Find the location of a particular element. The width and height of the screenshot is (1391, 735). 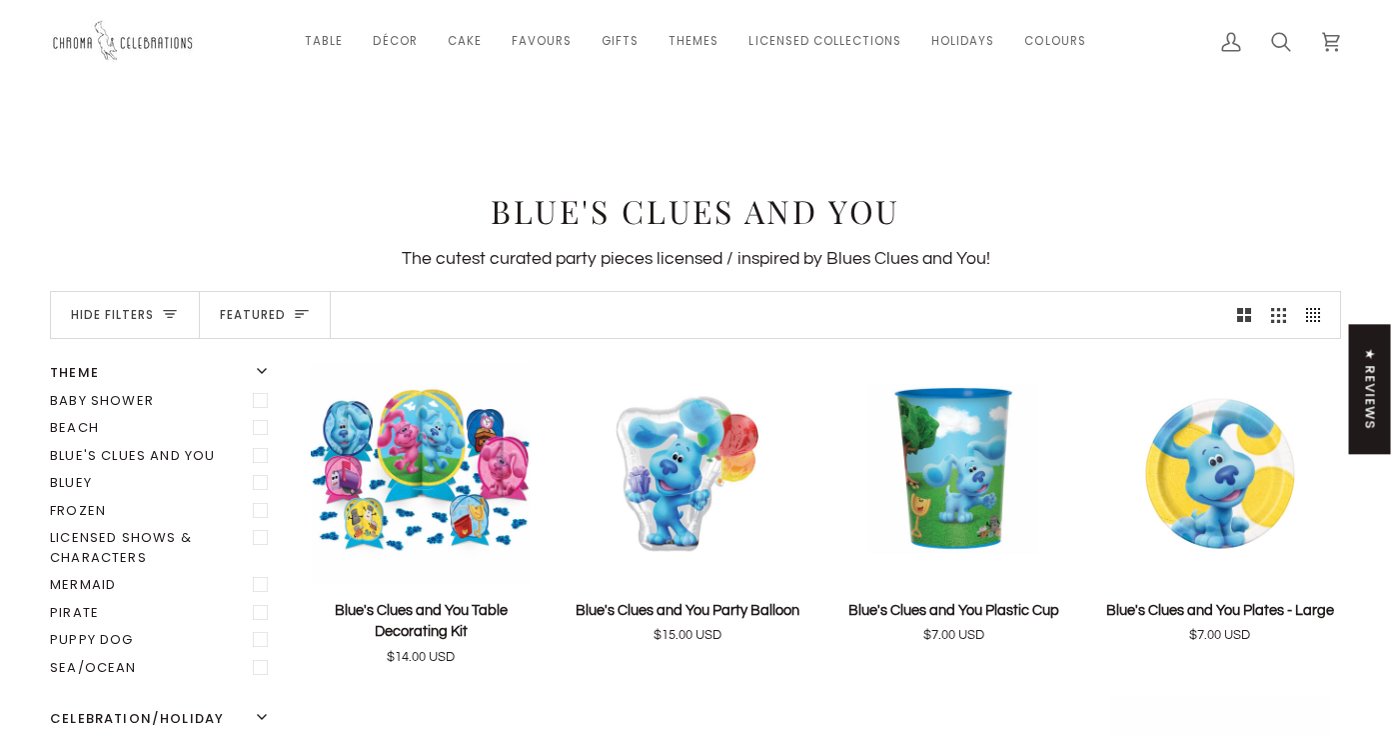

h1: Blue's Clues and You is located at coordinates (696, 211).